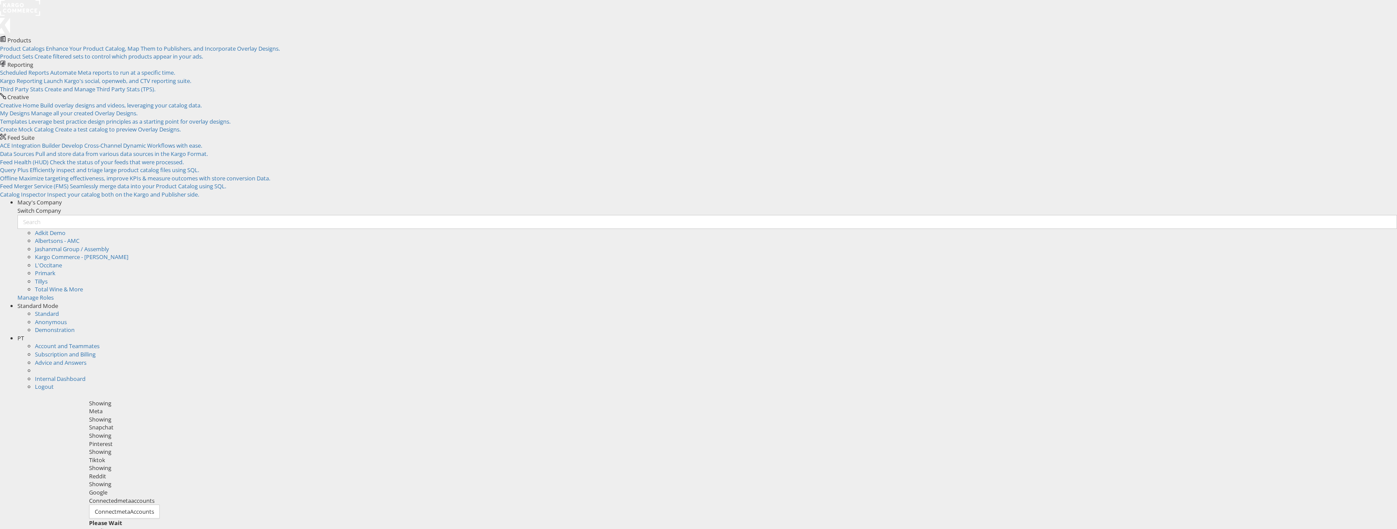 The image size is (1397, 529). I want to click on a: Advice and Answers, so click(61, 362).